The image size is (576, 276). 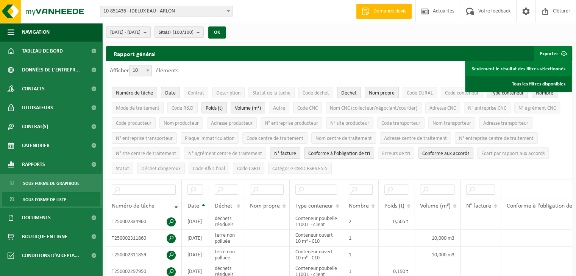 I want to click on span: Conforme à l’obligation de tri, so click(x=339, y=154).